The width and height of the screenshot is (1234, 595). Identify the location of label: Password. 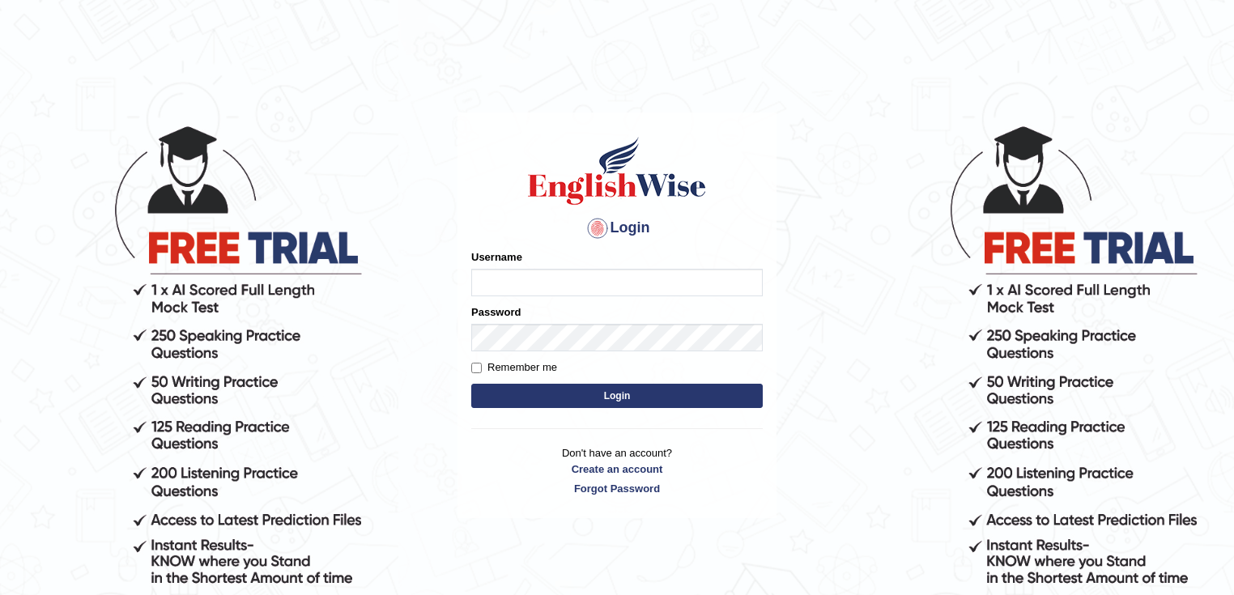
(496, 312).